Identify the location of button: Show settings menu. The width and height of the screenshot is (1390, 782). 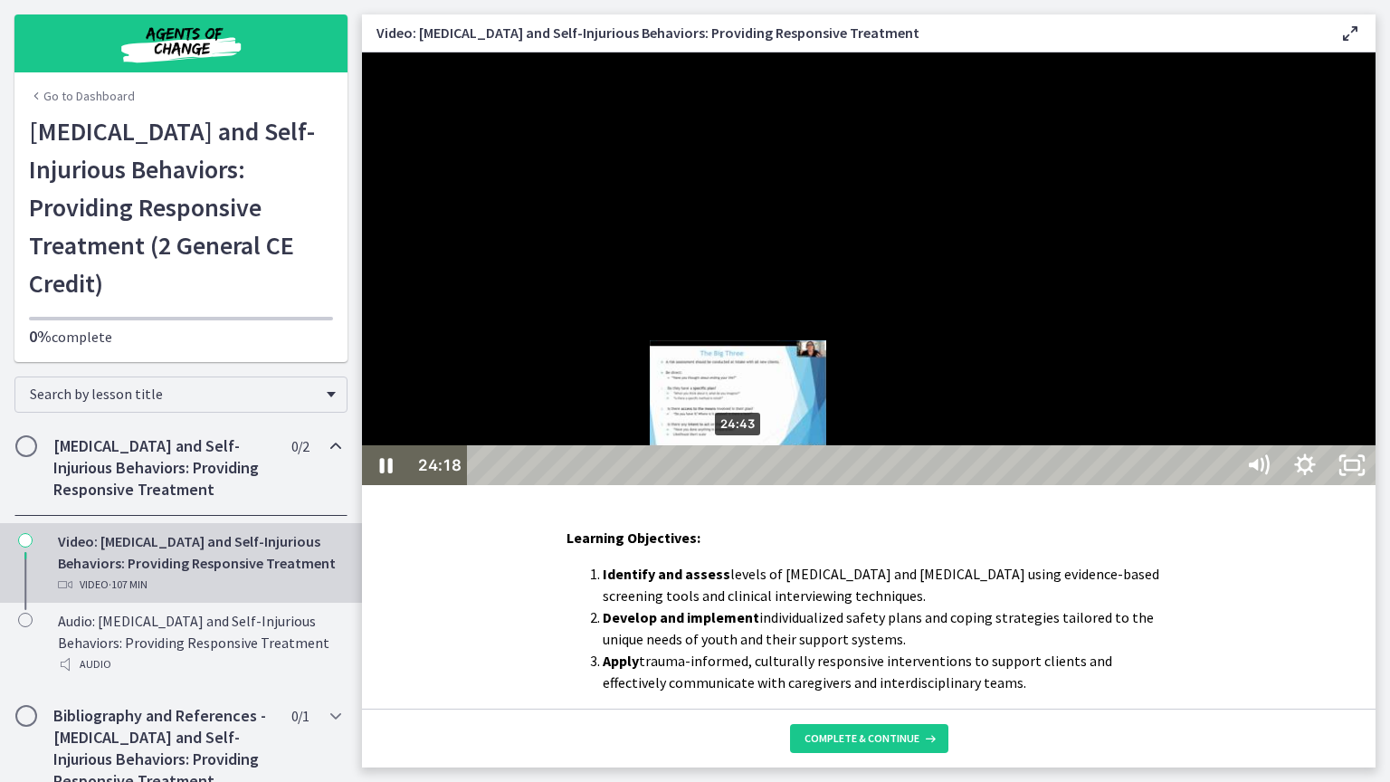
(943, 413).